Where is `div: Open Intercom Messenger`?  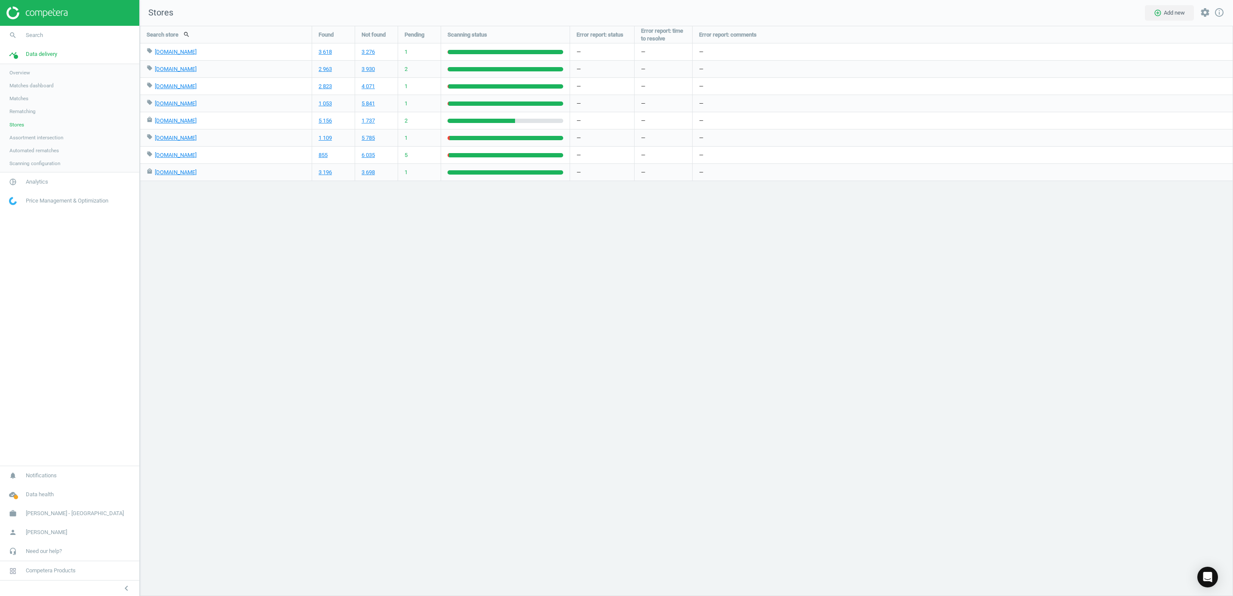 div: Open Intercom Messenger is located at coordinates (1207, 577).